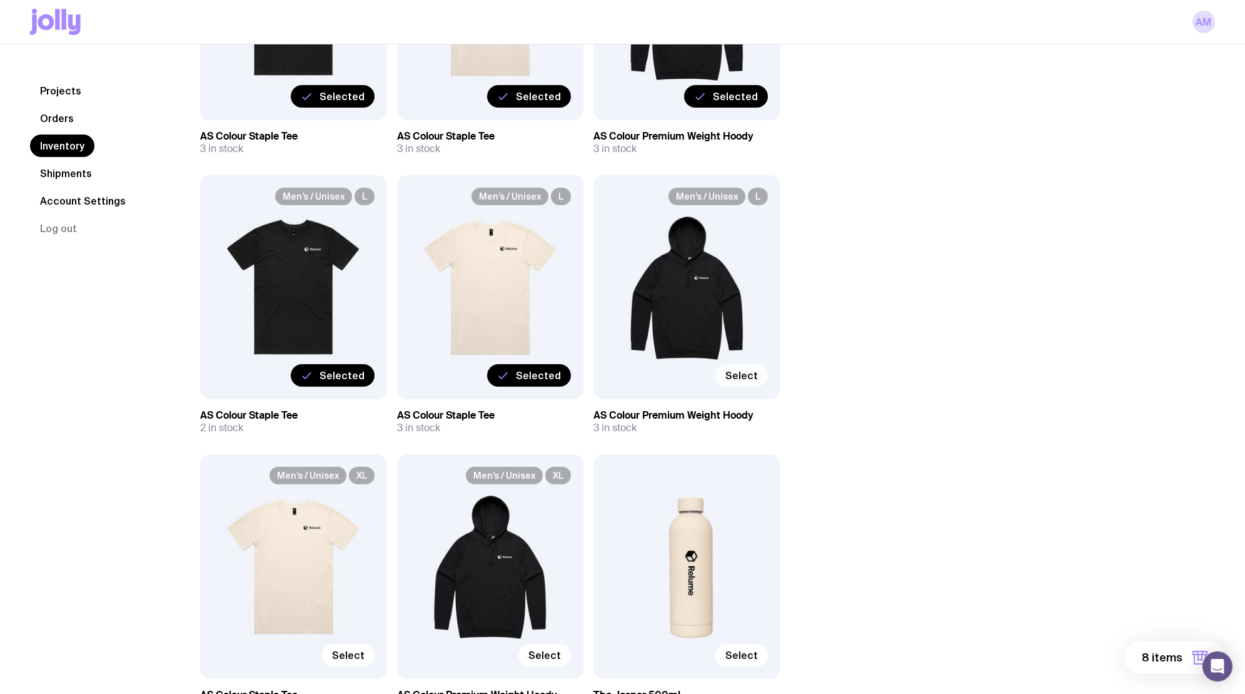 This screenshot has width=1245, height=694. Describe the element at coordinates (1204, 22) in the screenshot. I see `a: AM` at that location.